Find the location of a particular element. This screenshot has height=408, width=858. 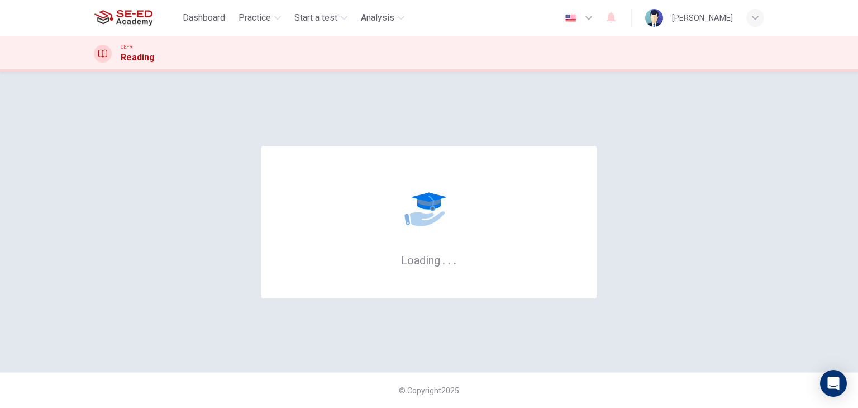

img: en is located at coordinates (570, 18).